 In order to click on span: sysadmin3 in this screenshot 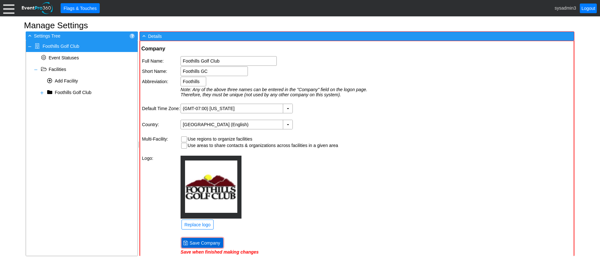, I will do `click(565, 8)`.